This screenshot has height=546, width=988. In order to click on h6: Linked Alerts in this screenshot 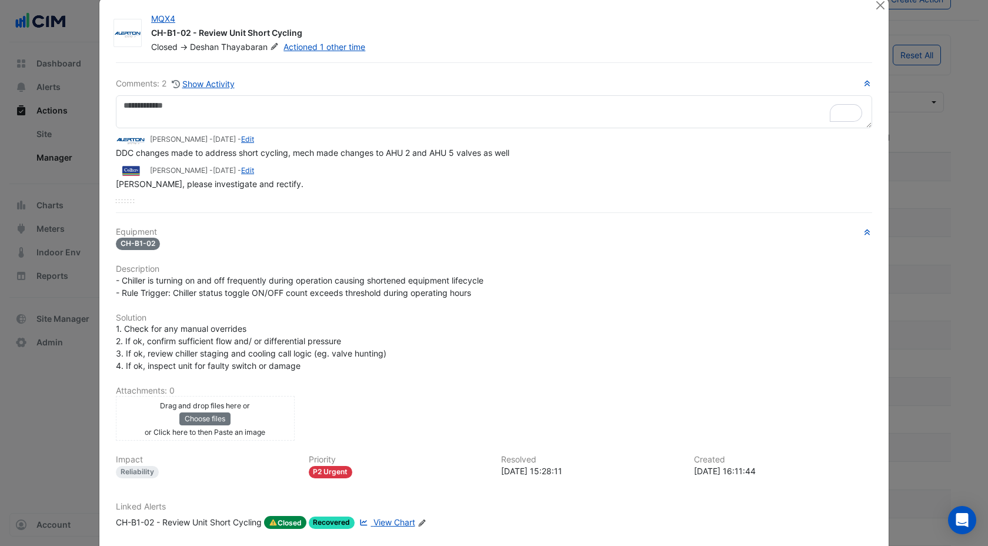, I will do `click(494, 506)`.